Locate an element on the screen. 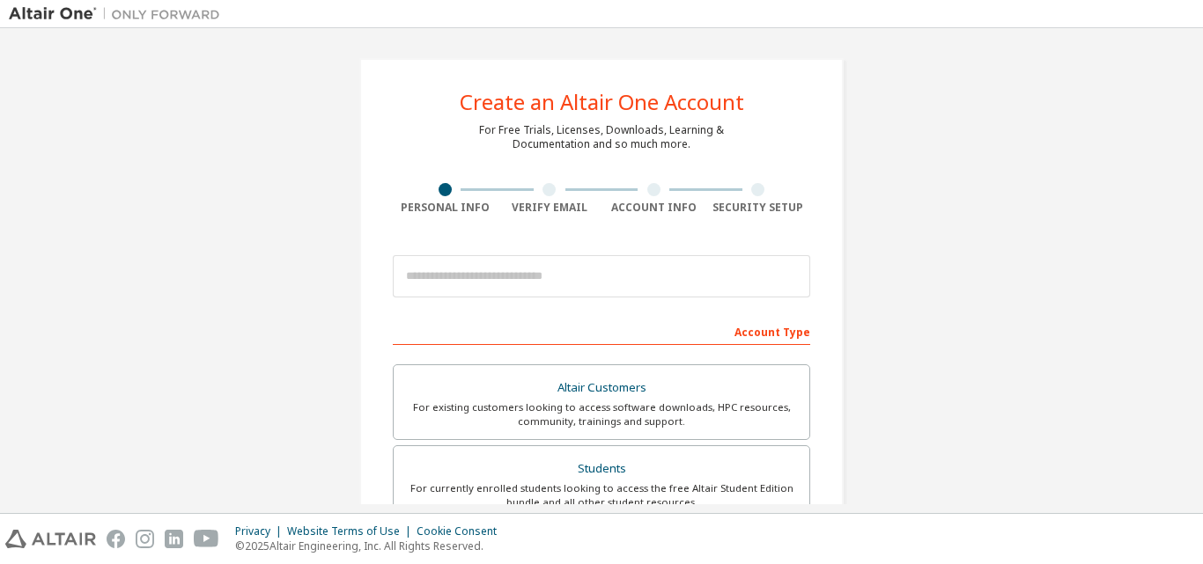  div: Privacy is located at coordinates (261, 532).